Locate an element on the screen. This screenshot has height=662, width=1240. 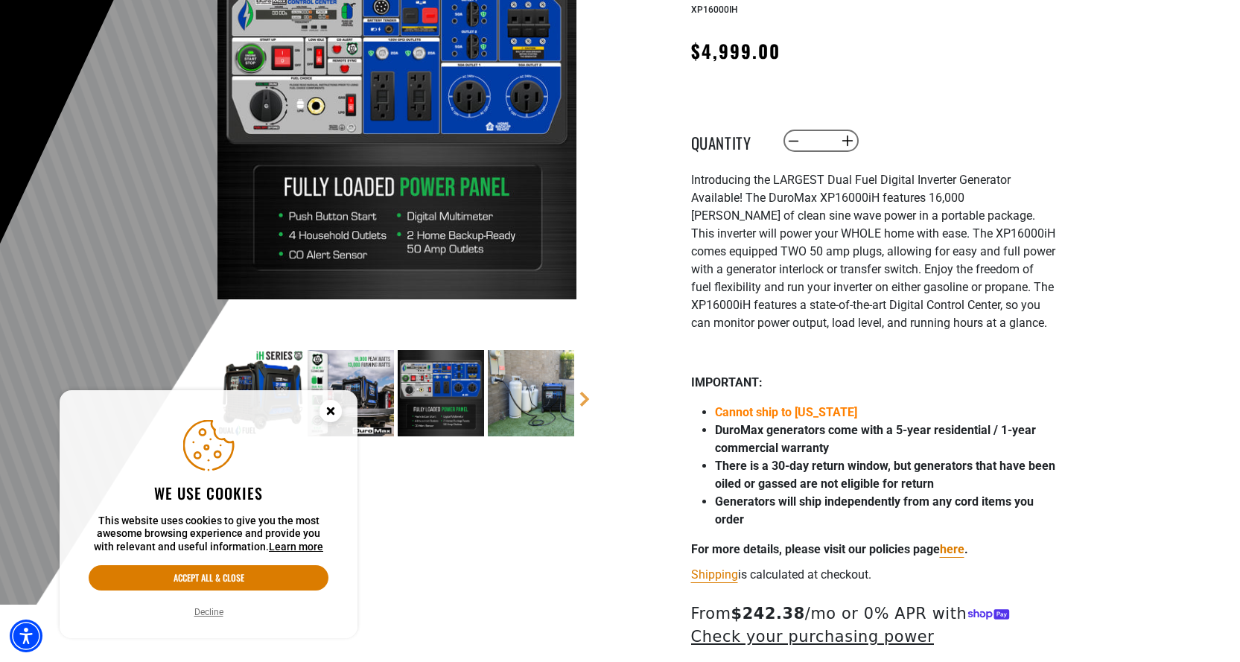
a: Next is located at coordinates (585, 399).